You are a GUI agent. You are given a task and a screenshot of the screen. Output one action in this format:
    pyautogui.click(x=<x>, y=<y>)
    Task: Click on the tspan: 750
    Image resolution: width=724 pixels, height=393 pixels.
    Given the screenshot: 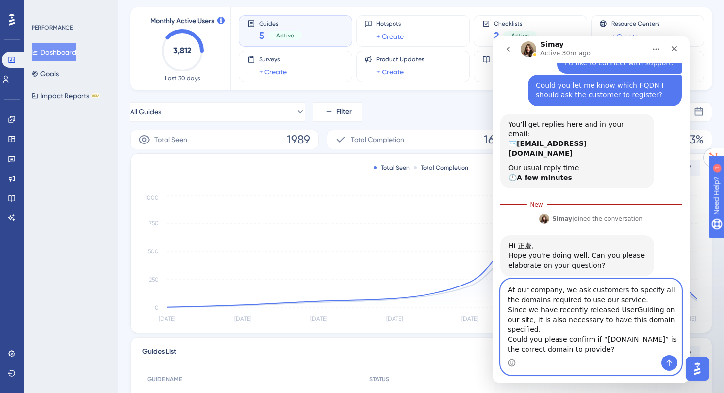 What is the action you would take?
    pyautogui.click(x=154, y=223)
    